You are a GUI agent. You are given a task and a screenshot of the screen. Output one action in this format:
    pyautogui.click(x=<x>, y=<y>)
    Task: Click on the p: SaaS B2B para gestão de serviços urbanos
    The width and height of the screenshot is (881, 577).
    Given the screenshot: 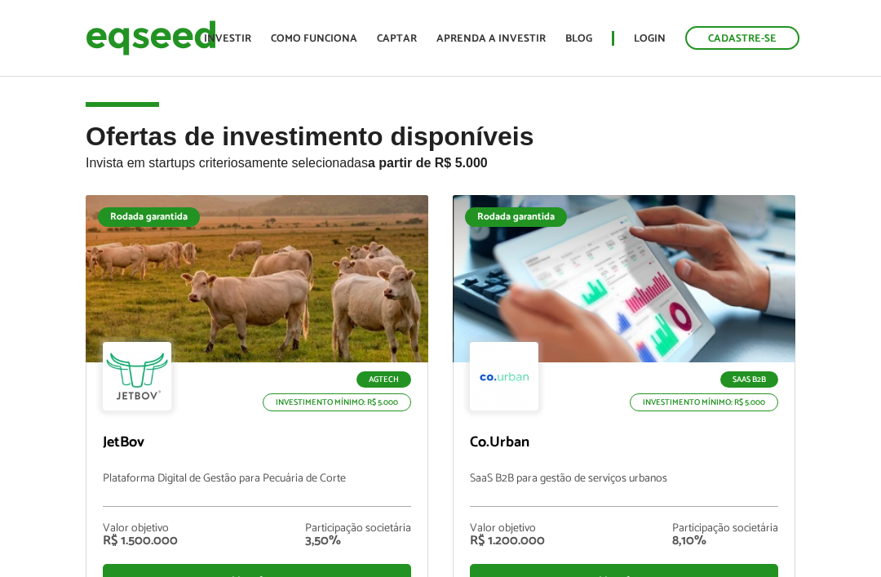 What is the action you would take?
    pyautogui.click(x=624, y=489)
    